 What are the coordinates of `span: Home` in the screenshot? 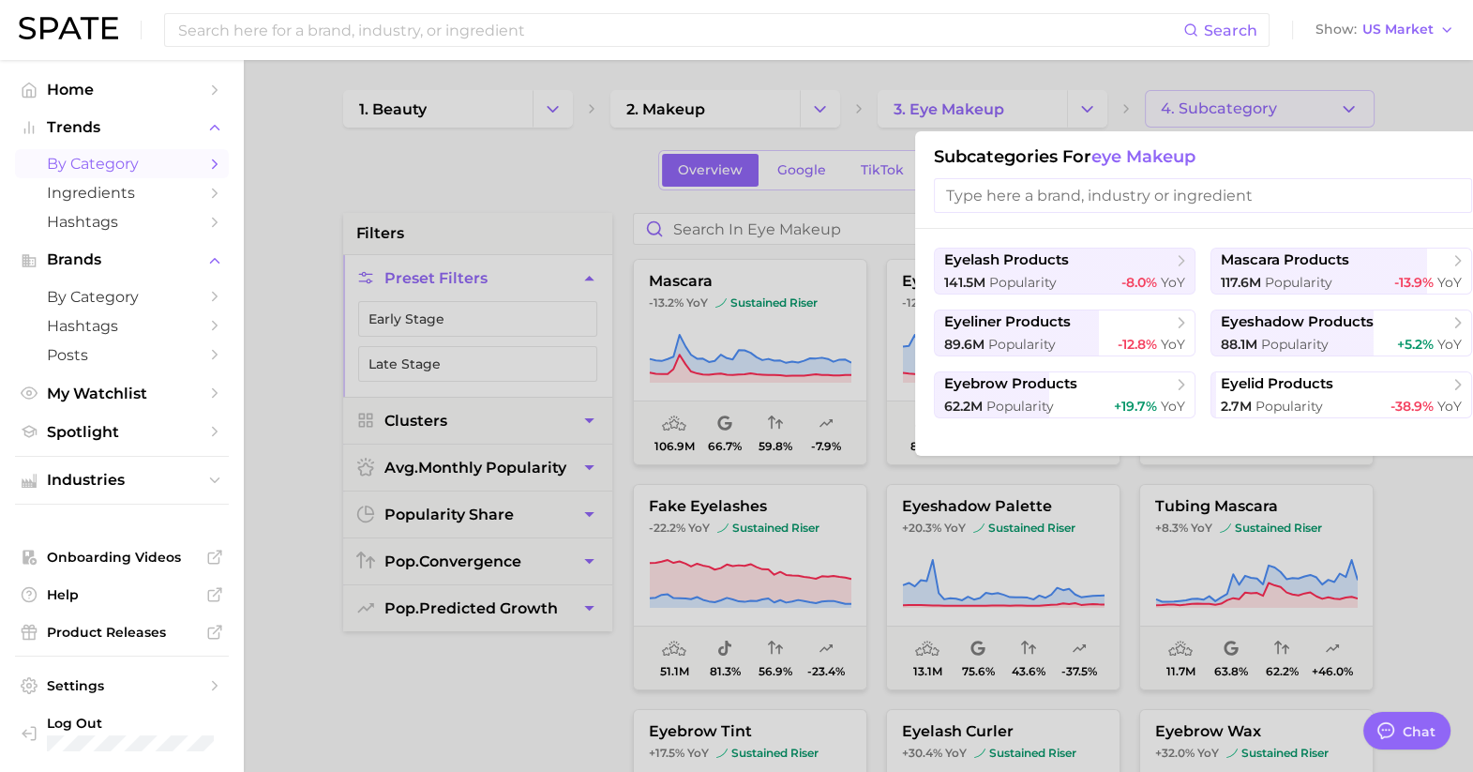 It's located at (122, 89).